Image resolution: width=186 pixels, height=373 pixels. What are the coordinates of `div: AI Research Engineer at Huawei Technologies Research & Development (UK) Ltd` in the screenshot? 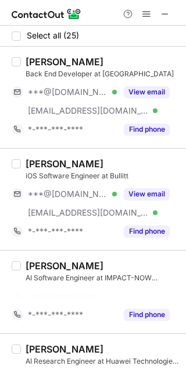 It's located at (102, 361).